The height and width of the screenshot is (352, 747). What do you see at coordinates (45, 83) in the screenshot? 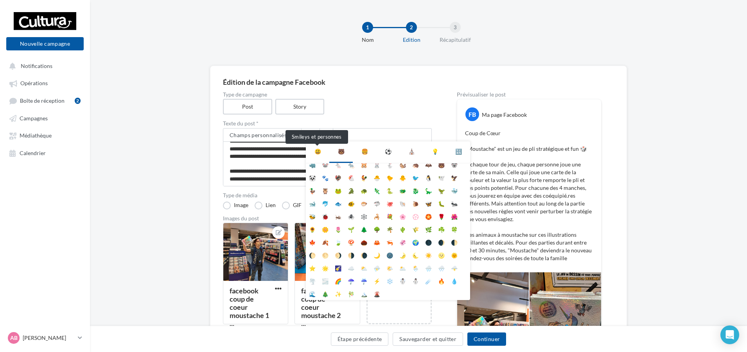
I see `a: Opérations` at bounding box center [45, 83].